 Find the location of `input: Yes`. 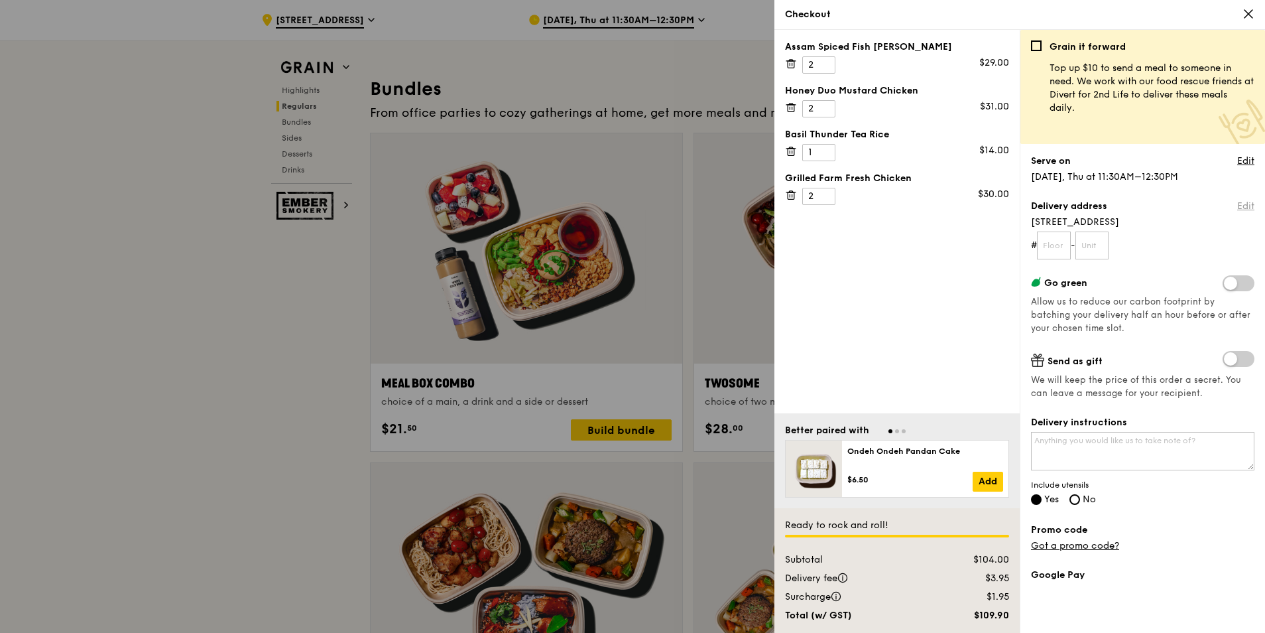

input: Yes is located at coordinates (1036, 499).